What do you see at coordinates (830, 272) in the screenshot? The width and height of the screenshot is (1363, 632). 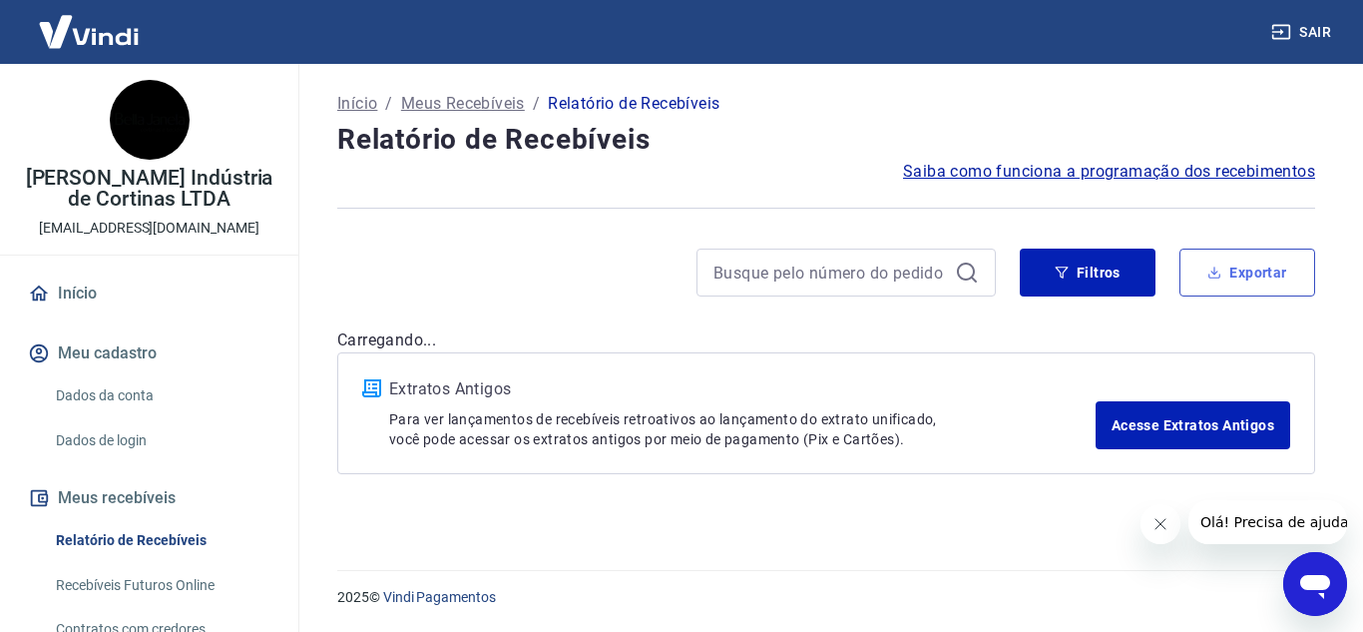 I see `input: Busque pelo número do pedido` at bounding box center [830, 272].